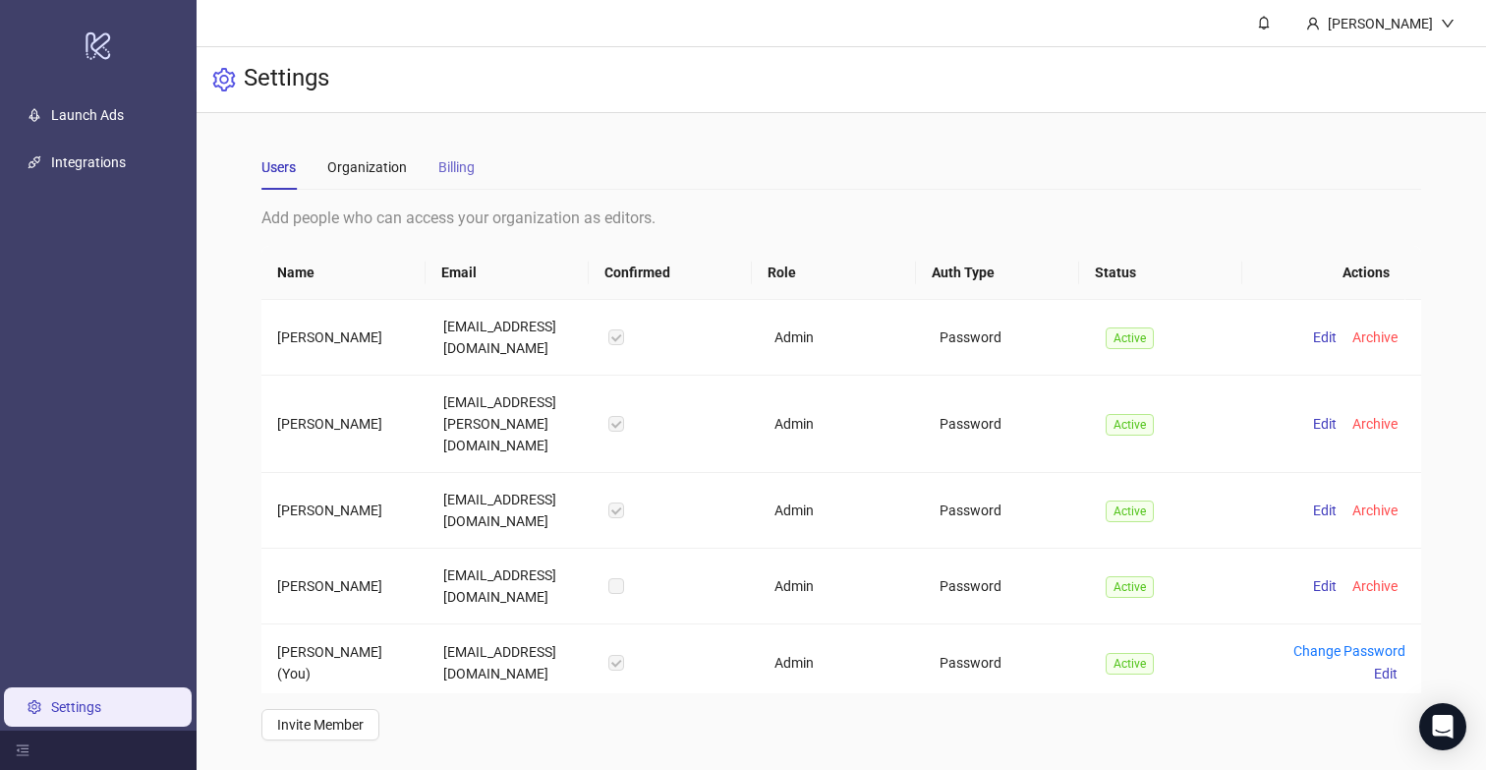 This screenshot has width=1486, height=770. I want to click on th: Actions, so click(1324, 272).